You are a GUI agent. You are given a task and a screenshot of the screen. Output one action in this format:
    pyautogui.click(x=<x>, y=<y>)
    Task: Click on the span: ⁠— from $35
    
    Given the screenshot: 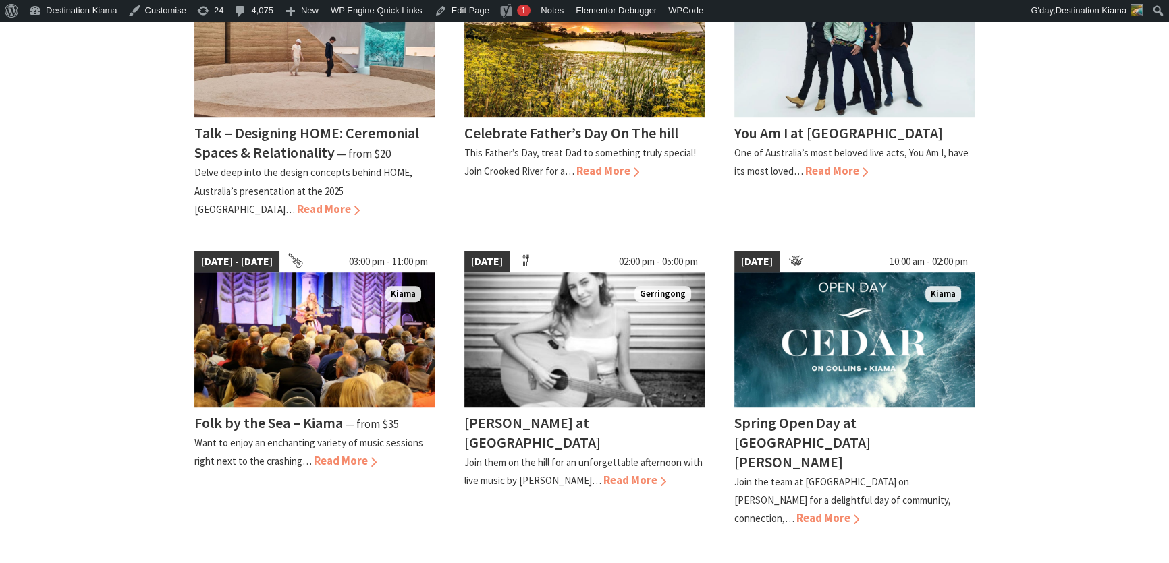 What is the action you would take?
    pyautogui.click(x=372, y=424)
    